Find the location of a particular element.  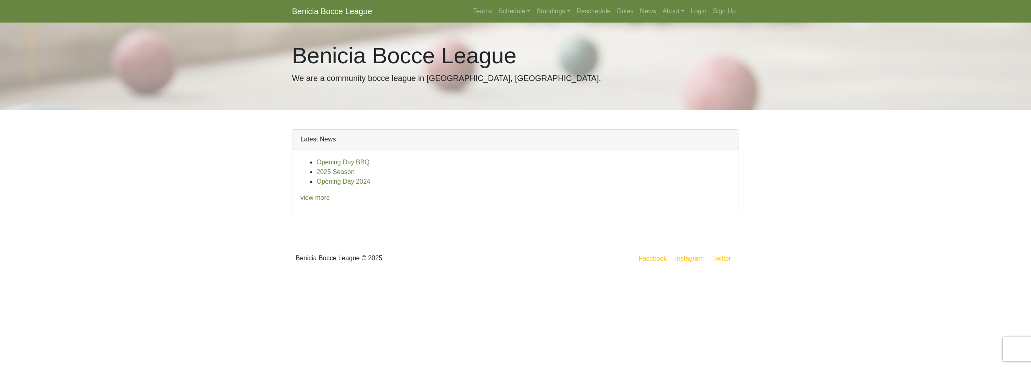

a: Facebook is located at coordinates (653, 258).